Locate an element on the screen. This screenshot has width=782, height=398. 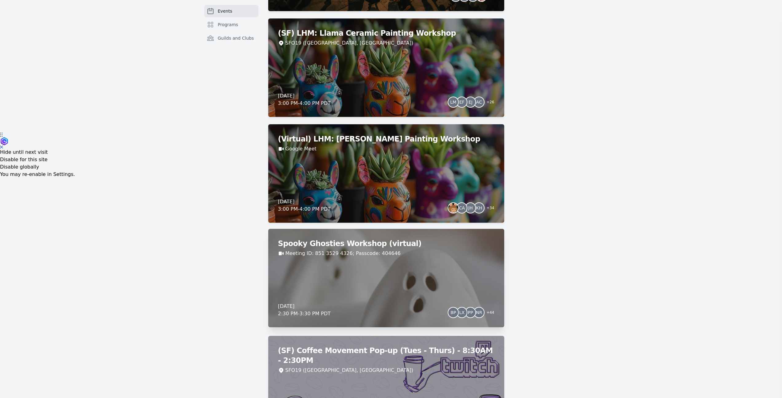
a: Meeting ID: 851 3529 4326; Passcode: 404646 is located at coordinates (343, 253).